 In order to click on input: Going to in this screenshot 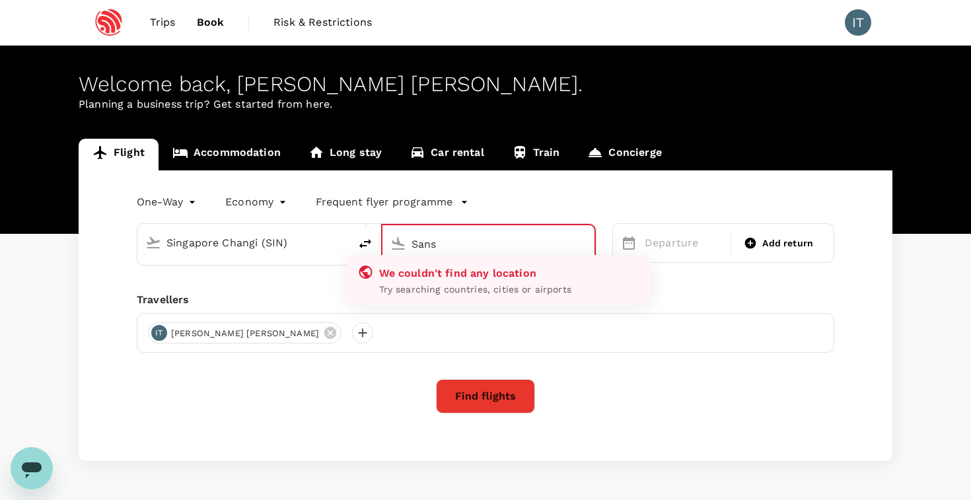, I will do `click(489, 244)`.